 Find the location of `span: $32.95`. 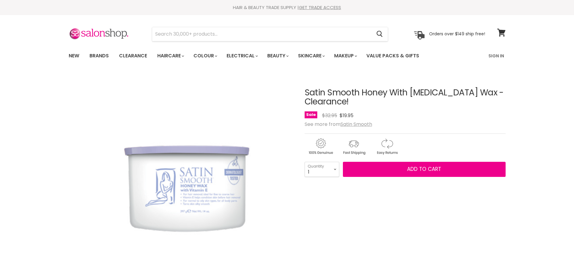

span: $32.95 is located at coordinates (330, 115).